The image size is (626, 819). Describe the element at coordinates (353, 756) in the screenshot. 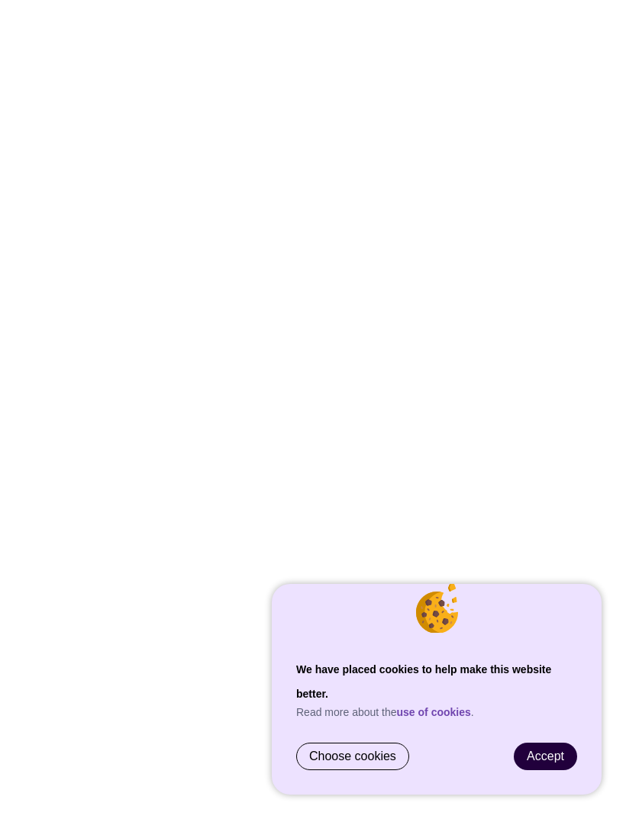

I see `a: Choose cookies` at that location.